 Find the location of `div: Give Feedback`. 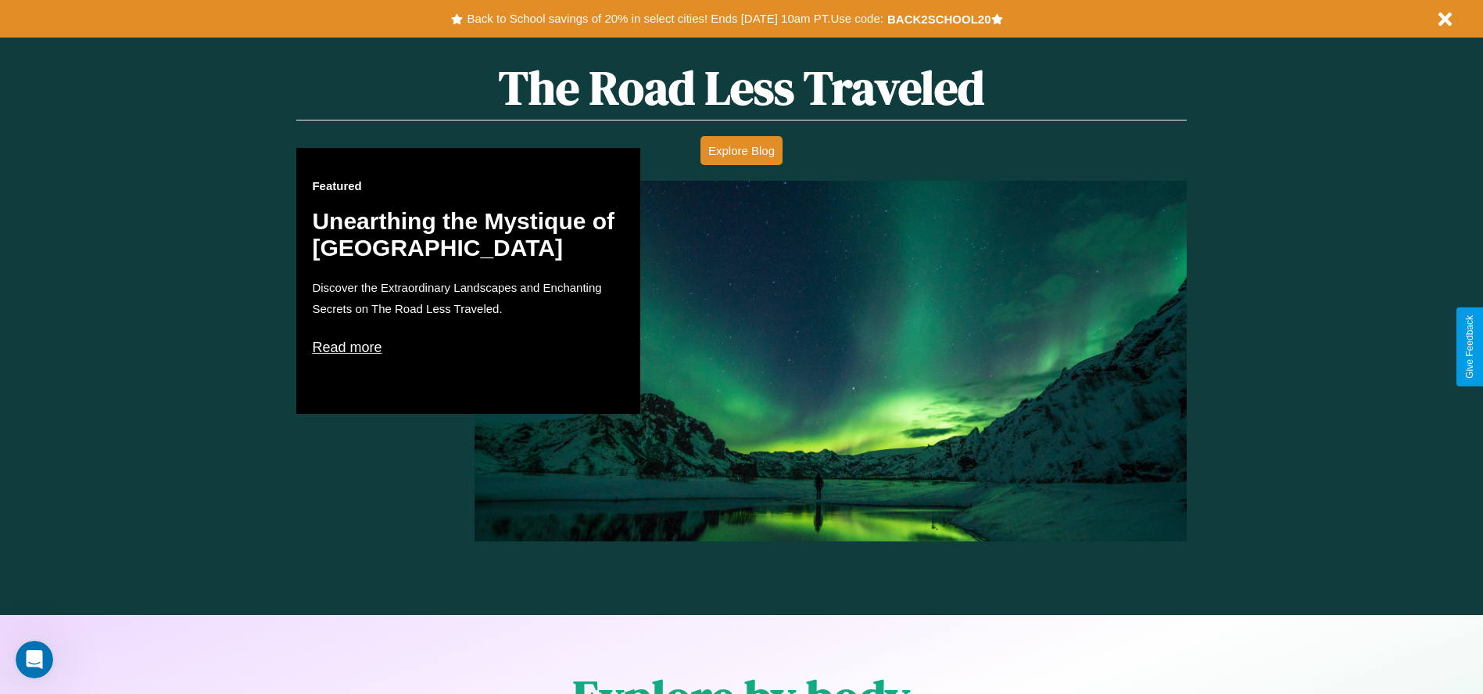

div: Give Feedback is located at coordinates (1470, 346).